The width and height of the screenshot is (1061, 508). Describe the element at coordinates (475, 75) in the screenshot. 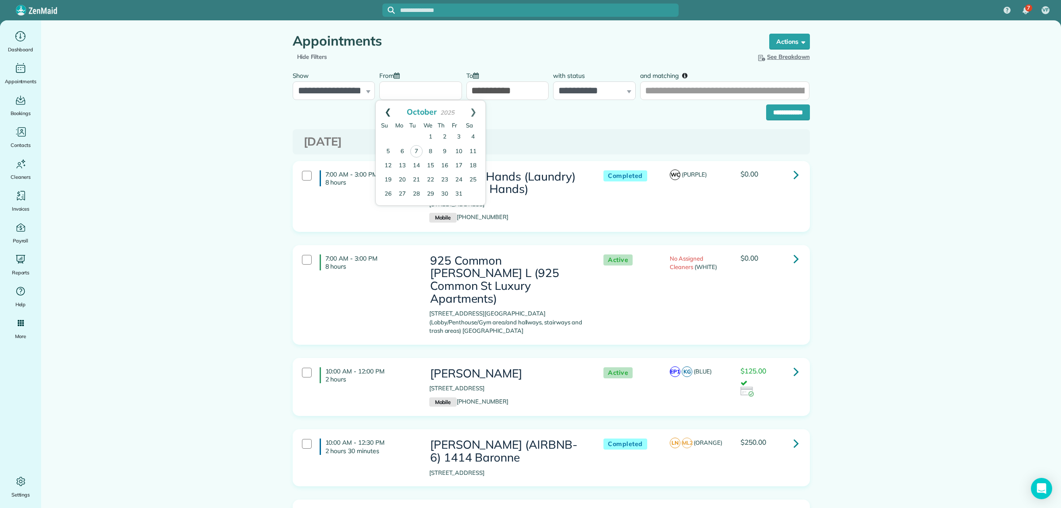

I see `label: To` at that location.